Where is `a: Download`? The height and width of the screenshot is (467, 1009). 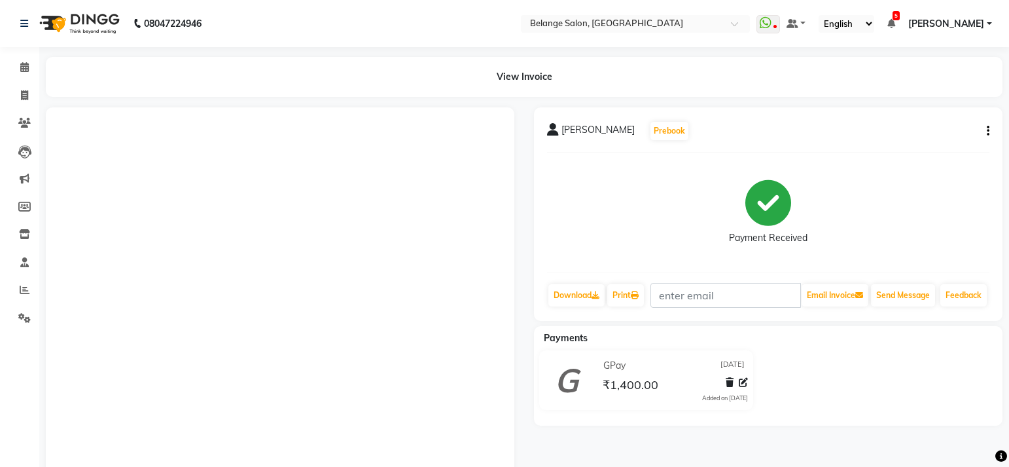
a: Download is located at coordinates (577, 295).